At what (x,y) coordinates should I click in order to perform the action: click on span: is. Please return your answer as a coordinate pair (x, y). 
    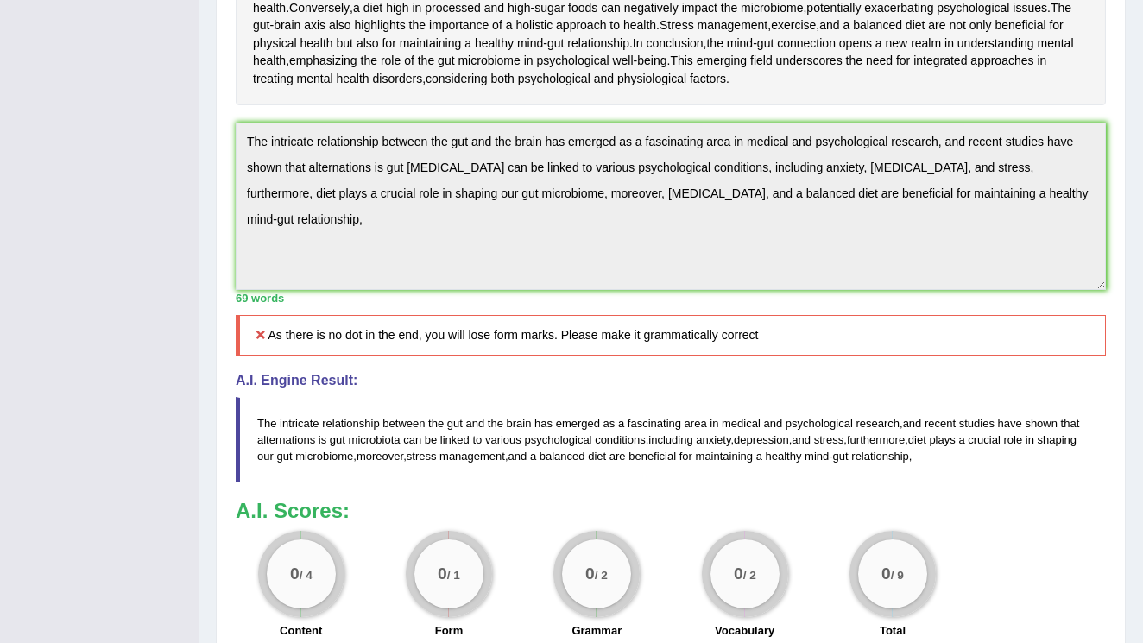
    Looking at the image, I should click on (322, 440).